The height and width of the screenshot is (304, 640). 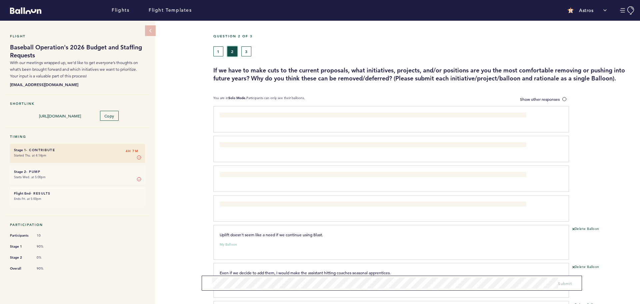 What do you see at coordinates (120, 10) in the screenshot?
I see `a: Flights` at bounding box center [120, 10].